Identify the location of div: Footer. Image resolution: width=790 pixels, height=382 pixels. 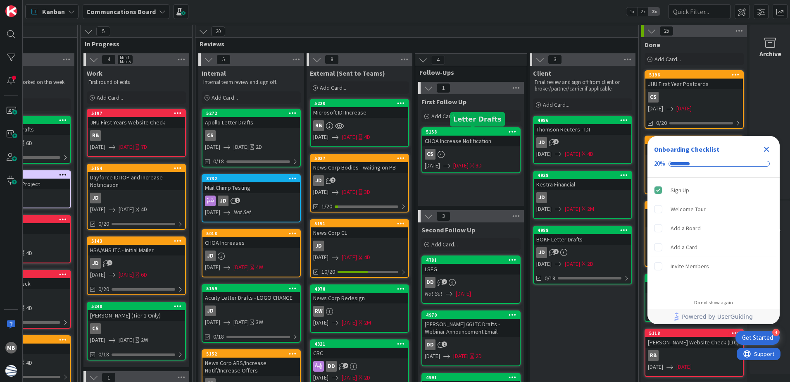
(714, 317).